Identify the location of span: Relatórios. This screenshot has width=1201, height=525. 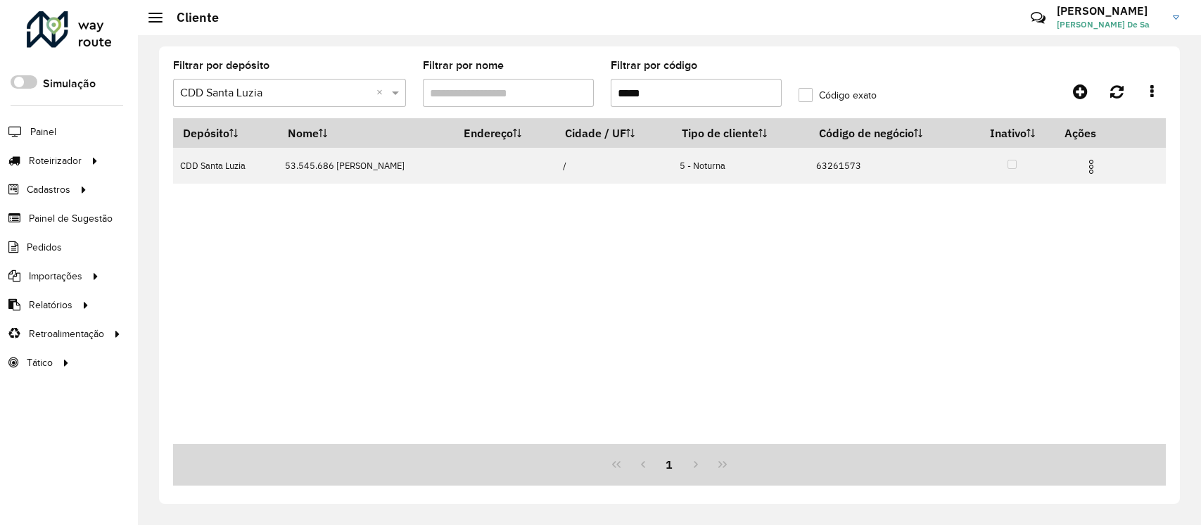
(51, 305).